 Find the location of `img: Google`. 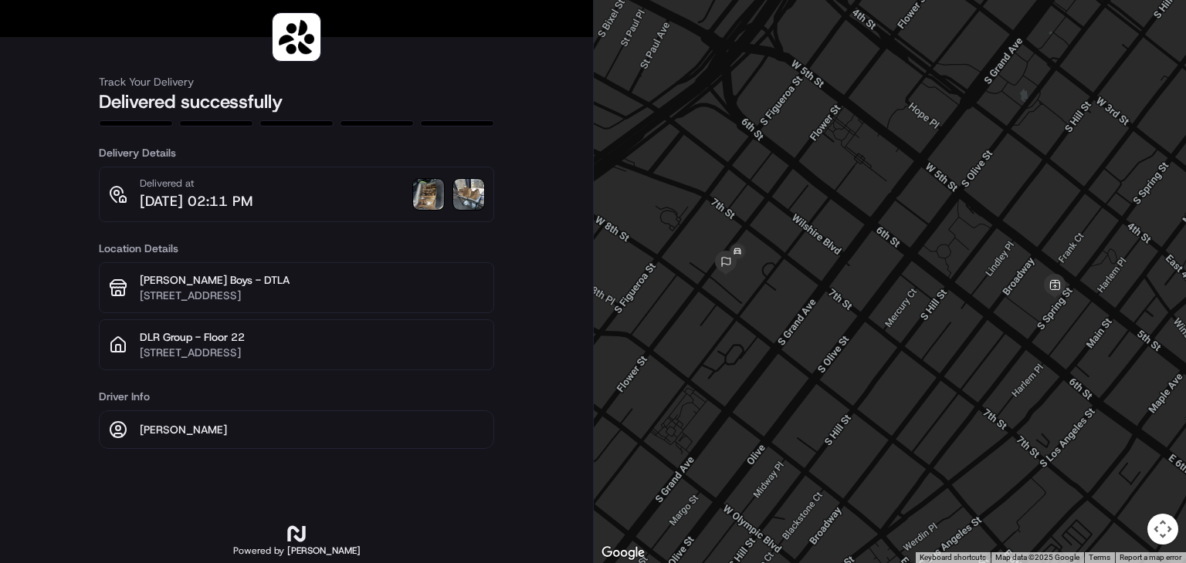

img: Google is located at coordinates (623, 553).